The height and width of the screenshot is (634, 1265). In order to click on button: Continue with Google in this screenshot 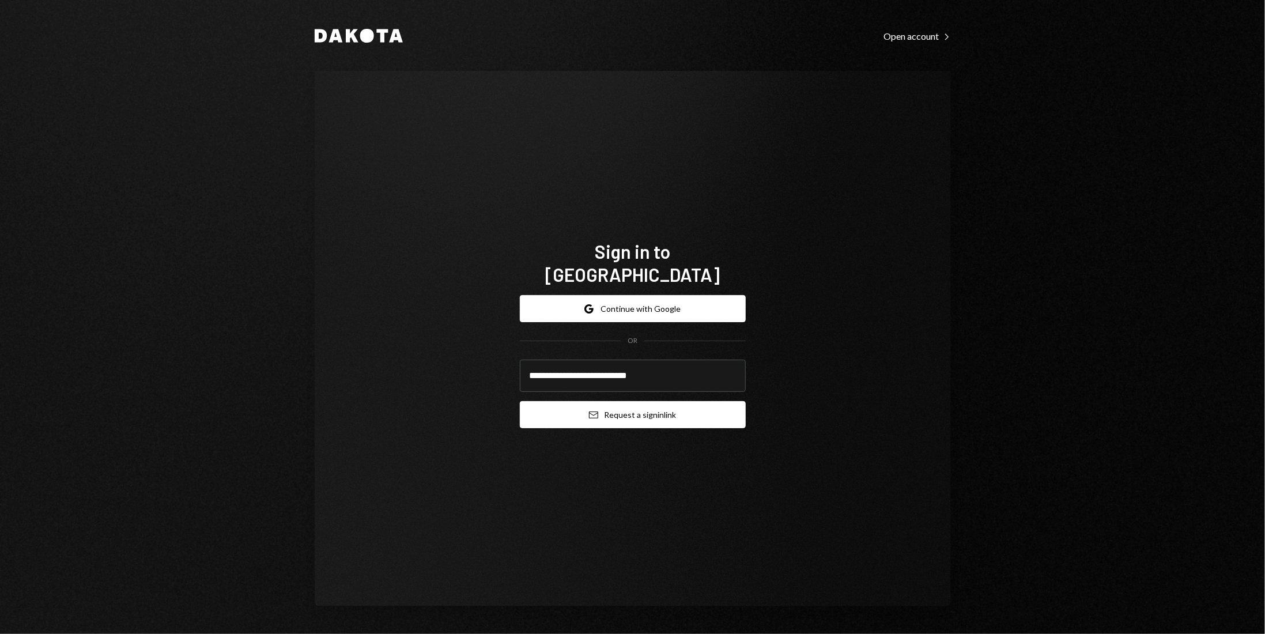, I will do `click(633, 308)`.